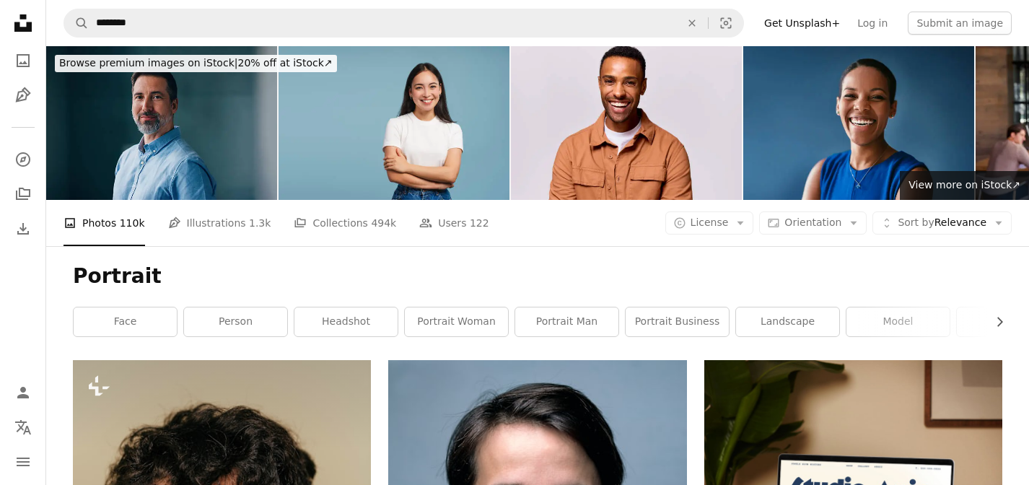 This screenshot has width=1029, height=485. Describe the element at coordinates (959, 23) in the screenshot. I see `button: Submit an image` at that location.